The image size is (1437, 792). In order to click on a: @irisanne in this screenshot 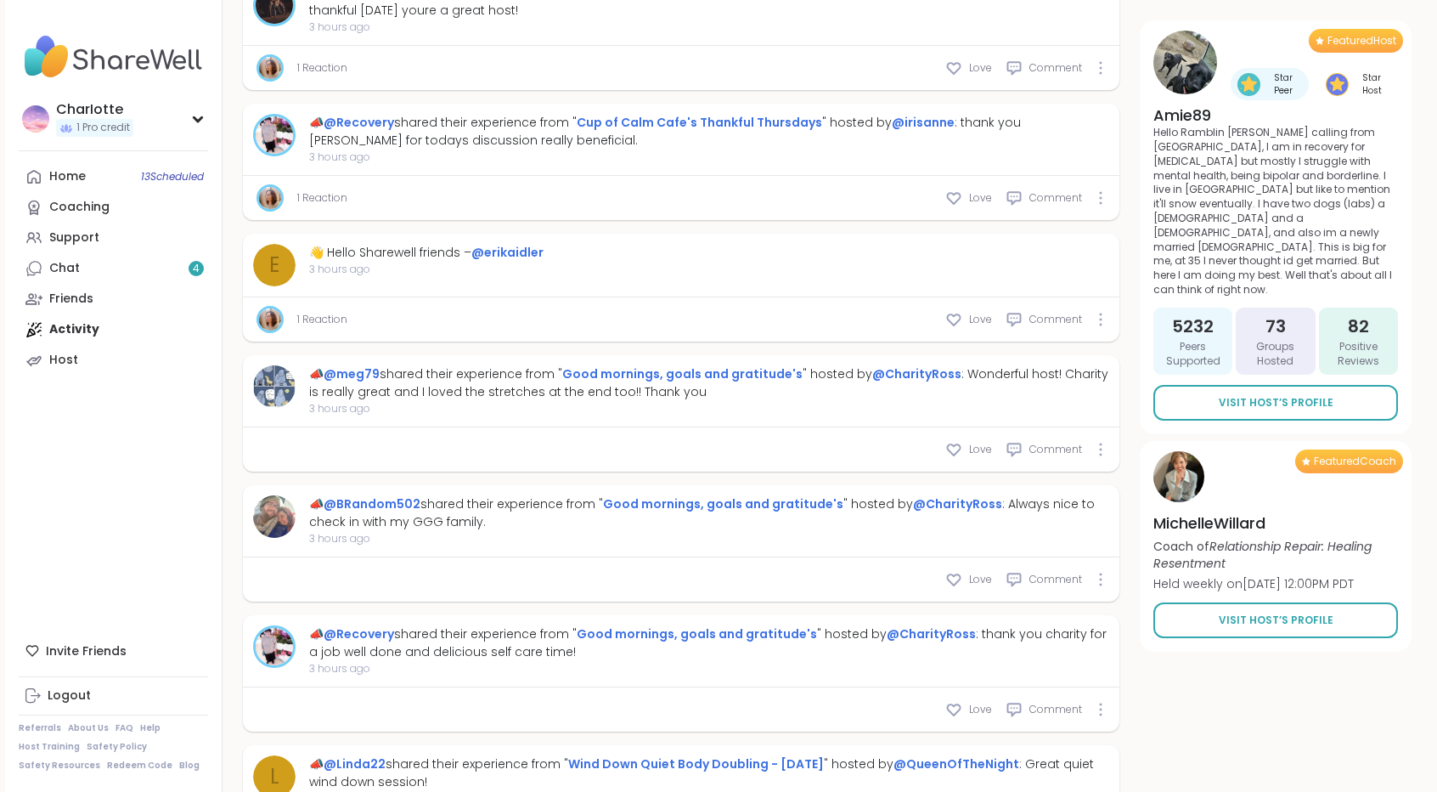, I will do `click(923, 122)`.